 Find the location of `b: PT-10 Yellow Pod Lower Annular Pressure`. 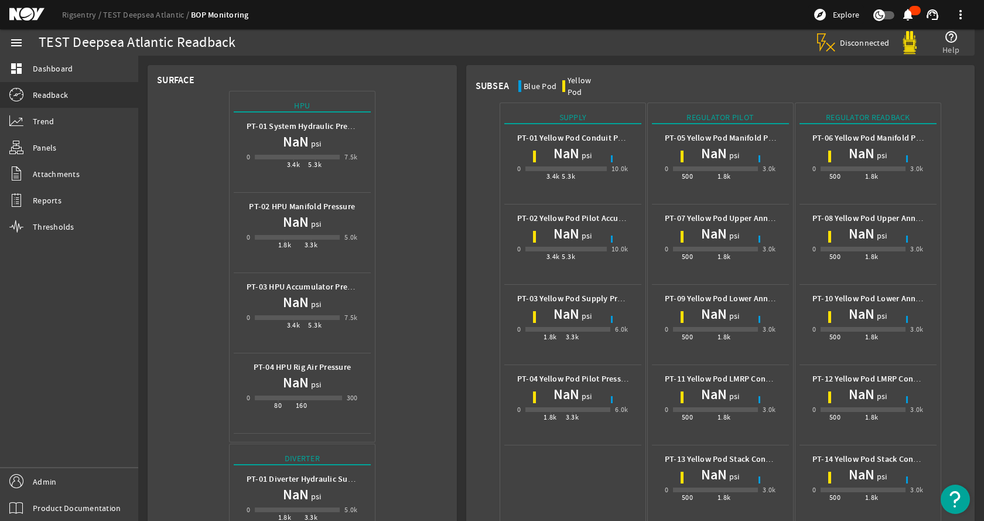

b: PT-10 Yellow Pod Lower Annular Pressure is located at coordinates (888, 298).